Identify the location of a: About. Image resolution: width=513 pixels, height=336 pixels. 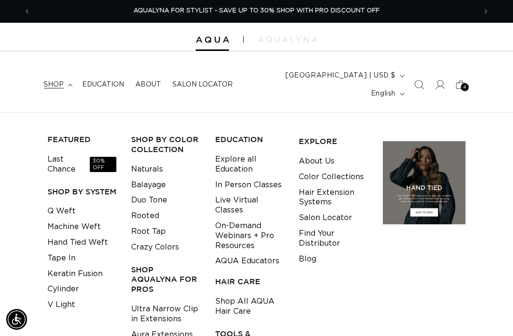
(148, 85).